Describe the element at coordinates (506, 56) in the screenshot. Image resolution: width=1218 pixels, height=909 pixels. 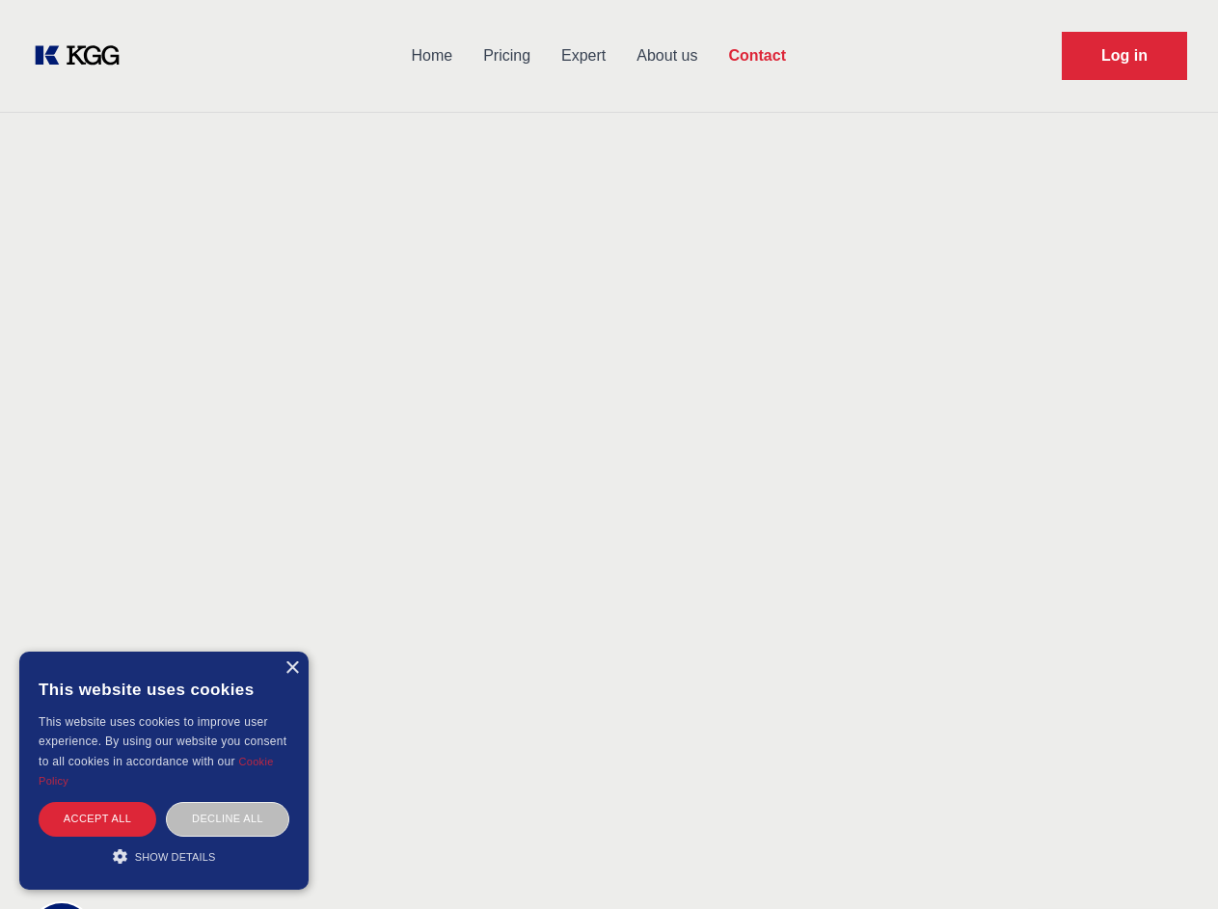
I see `a: Pricing` at that location.